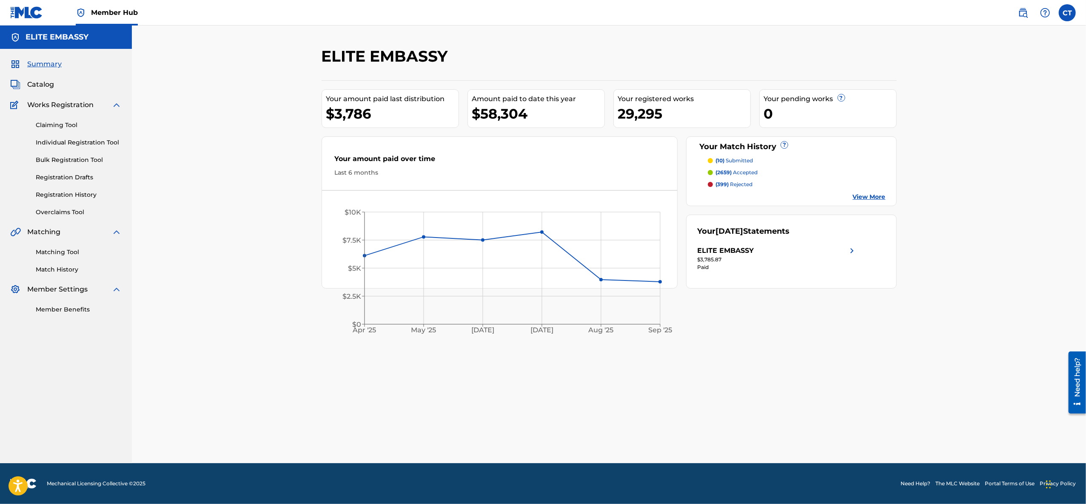 The image size is (1086, 504). Describe the element at coordinates (777, 267) in the screenshot. I see `div: Paid` at that location.